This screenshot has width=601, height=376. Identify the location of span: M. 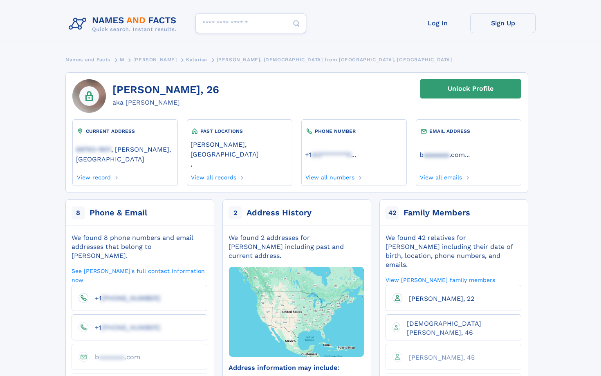
(122, 60).